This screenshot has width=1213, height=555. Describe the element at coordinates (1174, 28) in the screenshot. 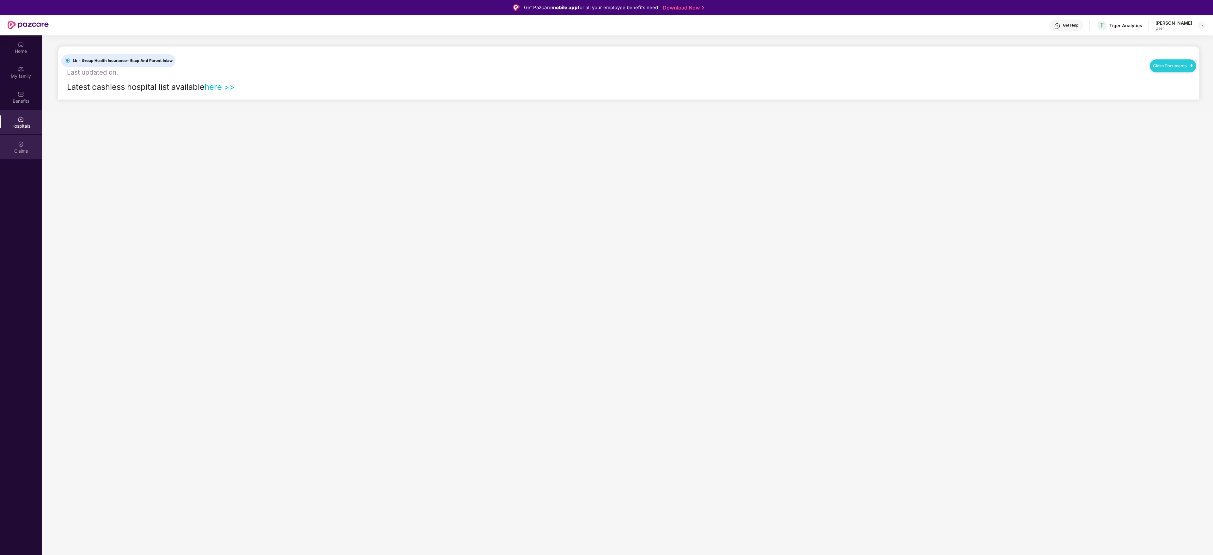

I see `div: User` at that location.